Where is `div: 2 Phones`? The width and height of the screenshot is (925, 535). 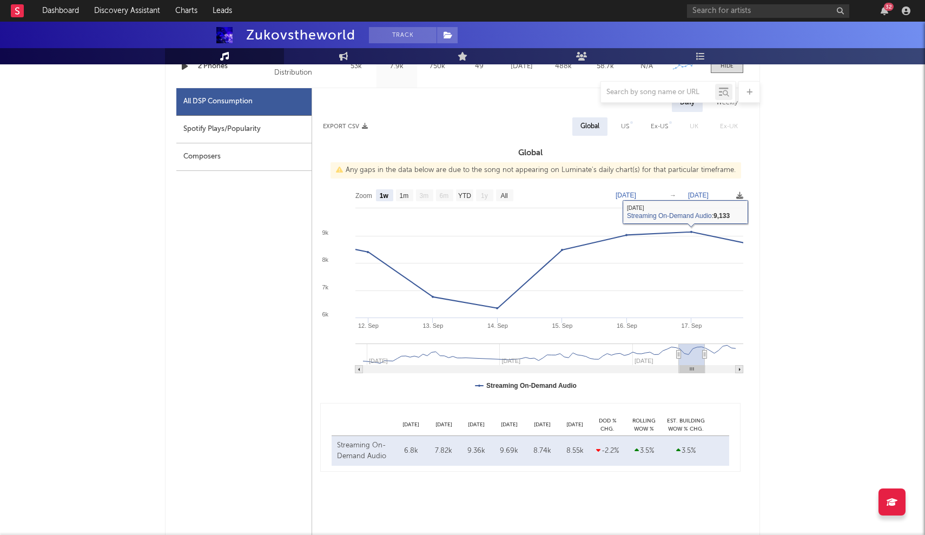 div: 2 Phones is located at coordinates (233, 67).